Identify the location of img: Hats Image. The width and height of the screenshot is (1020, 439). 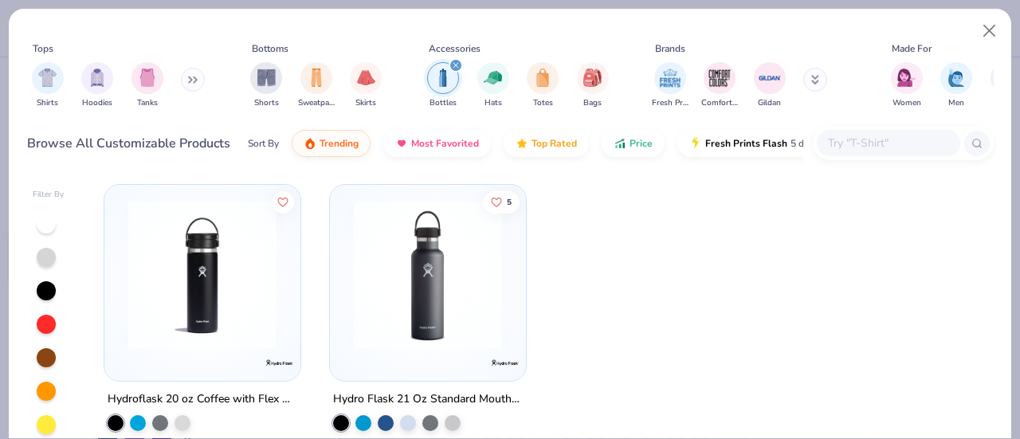
(493, 77).